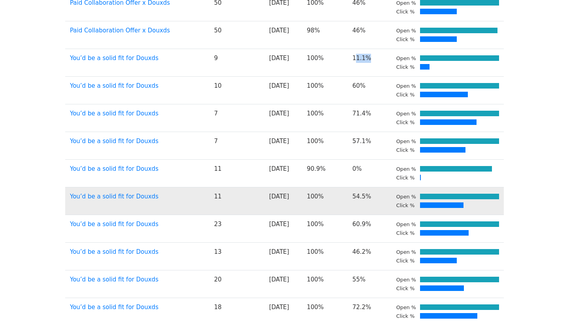  I want to click on td: 98%, so click(325, 35).